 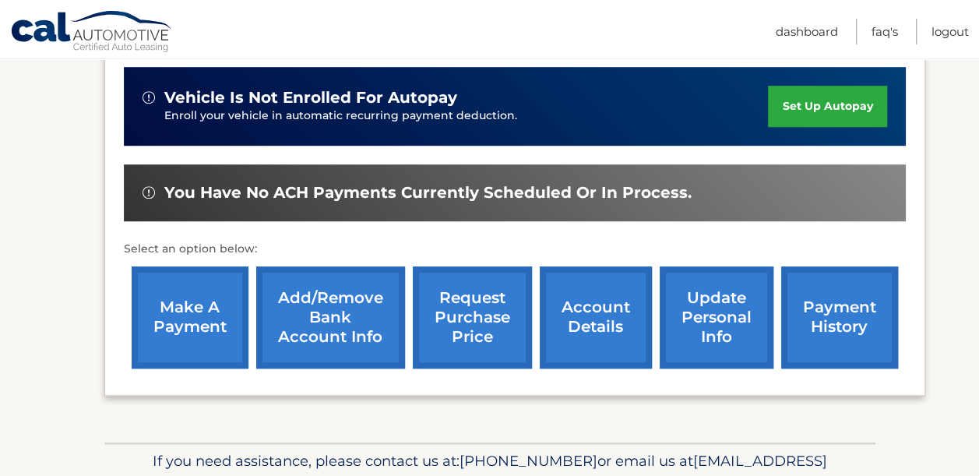 What do you see at coordinates (466, 116) in the screenshot?
I see `p: Enroll your vehicle in automatic recurring payment deduction.` at bounding box center [466, 116].